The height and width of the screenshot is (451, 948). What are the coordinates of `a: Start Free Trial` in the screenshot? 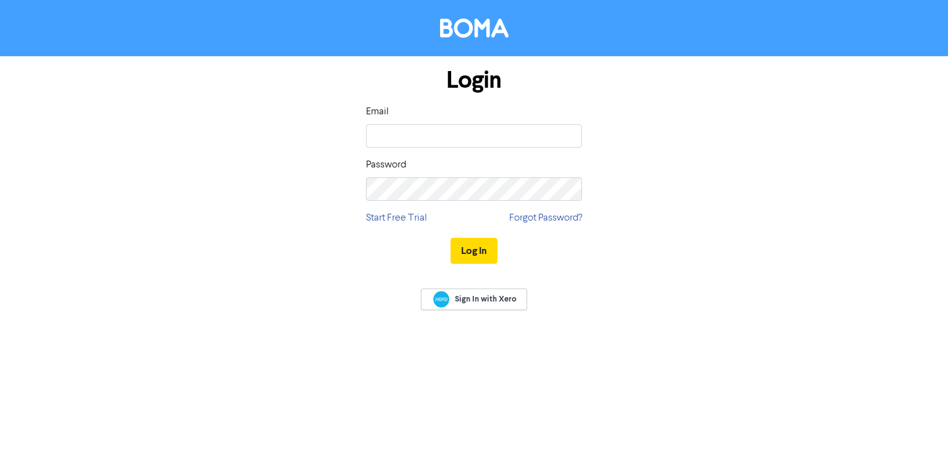 It's located at (396, 218).